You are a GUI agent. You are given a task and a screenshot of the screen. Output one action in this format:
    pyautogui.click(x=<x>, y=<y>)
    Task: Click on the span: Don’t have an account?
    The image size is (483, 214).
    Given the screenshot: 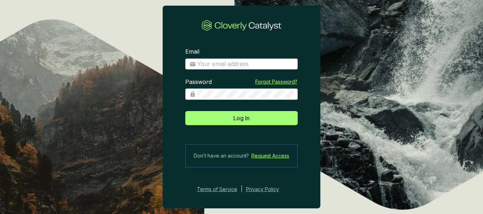 What is the action you would take?
    pyautogui.click(x=221, y=156)
    